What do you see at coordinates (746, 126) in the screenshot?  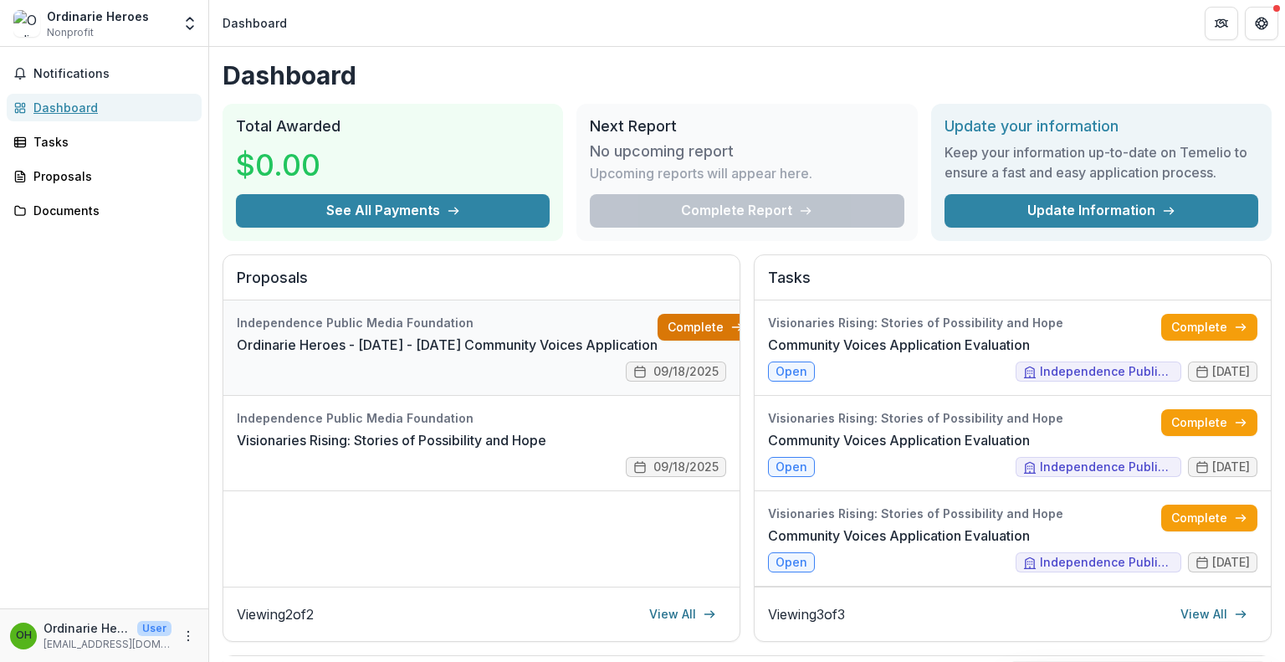 I see `h2: Next Report` at bounding box center [746, 126].